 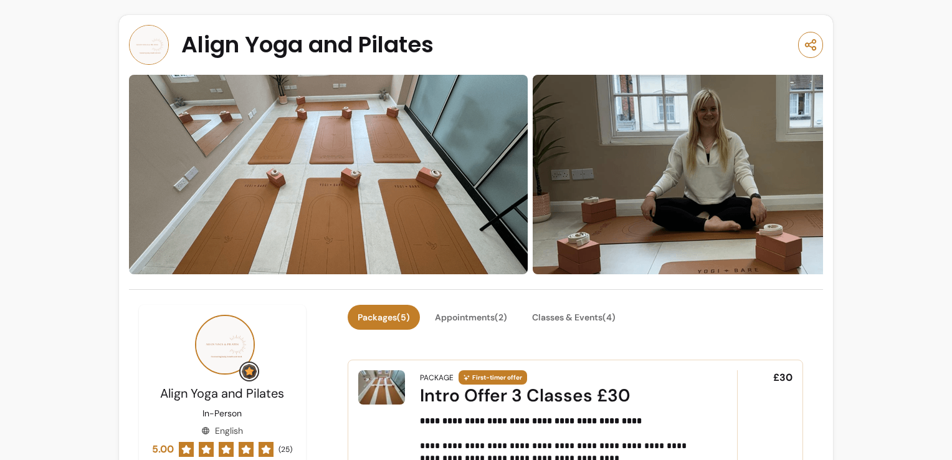 What do you see at coordinates (561, 395) in the screenshot?
I see `div: Intro Offer 3 Classes £30` at bounding box center [561, 395].